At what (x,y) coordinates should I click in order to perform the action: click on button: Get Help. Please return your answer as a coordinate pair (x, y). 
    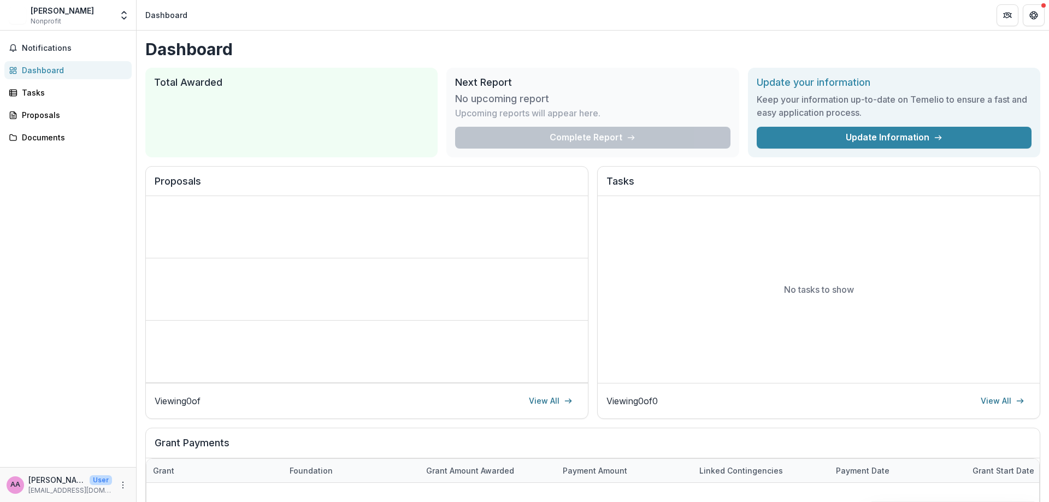
    Looking at the image, I should click on (1034, 15).